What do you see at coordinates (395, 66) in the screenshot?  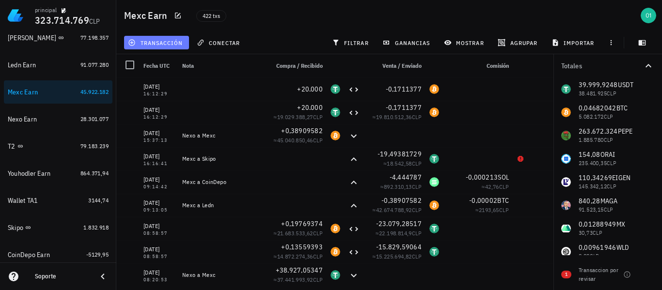 I see `div: Venta / Enviado` at bounding box center [395, 66].